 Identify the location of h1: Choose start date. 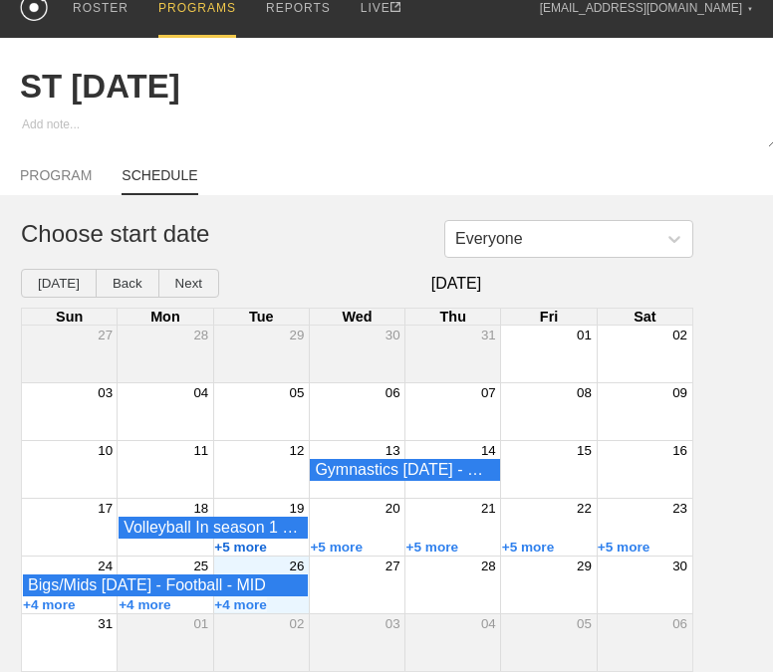
(347, 234).